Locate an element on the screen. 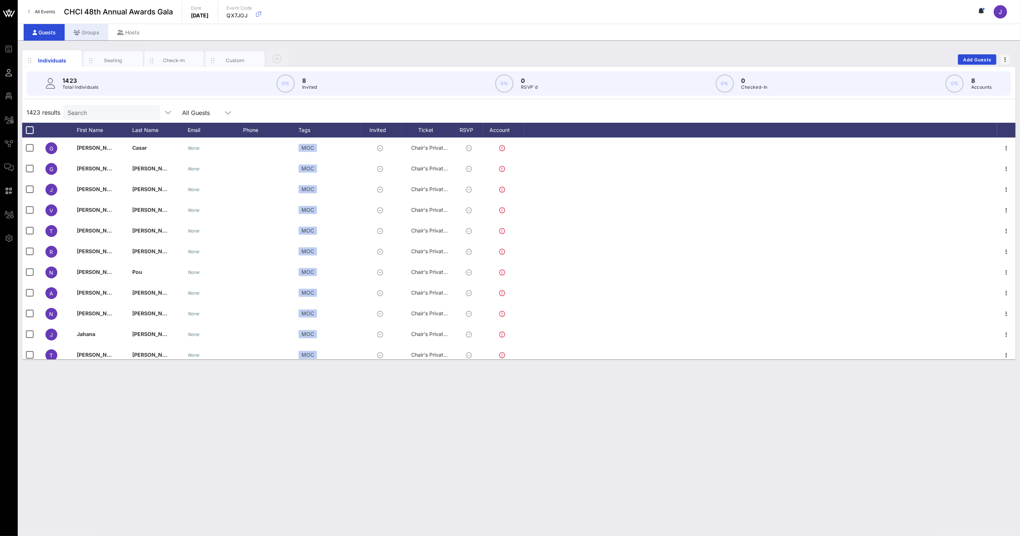 This screenshot has height=536, width=1020. p: QX7JOJ is located at coordinates (239, 16).